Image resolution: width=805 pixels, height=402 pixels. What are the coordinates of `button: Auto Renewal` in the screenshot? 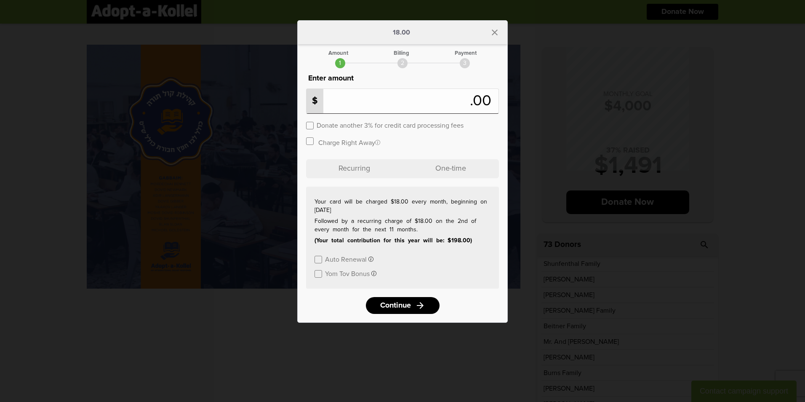 It's located at (349, 258).